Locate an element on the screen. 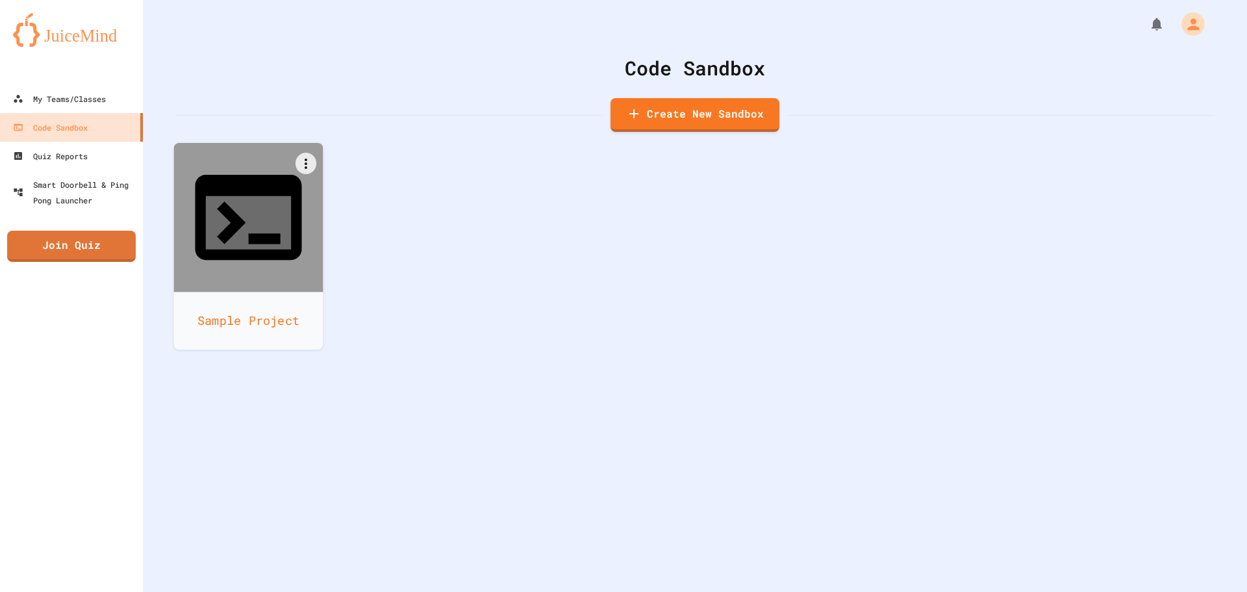  div: My Teams/Classes is located at coordinates (59, 99).